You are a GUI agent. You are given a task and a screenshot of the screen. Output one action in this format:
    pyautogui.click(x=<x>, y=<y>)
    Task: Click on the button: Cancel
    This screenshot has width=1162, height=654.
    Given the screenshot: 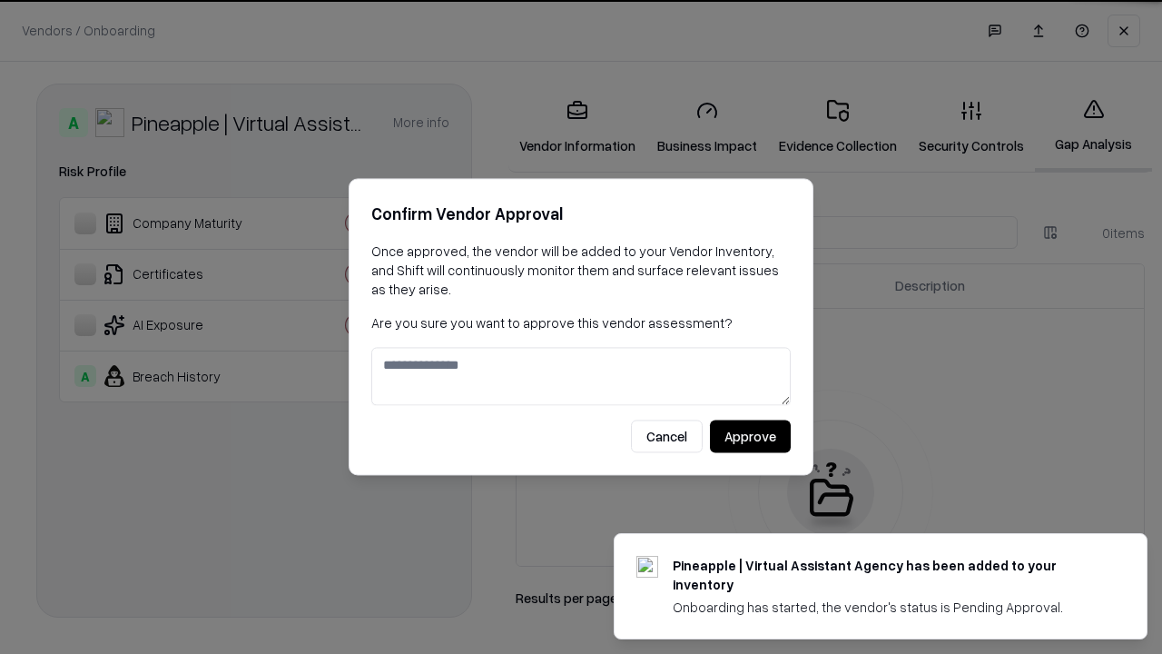 What is the action you would take?
    pyautogui.click(x=666, y=437)
    